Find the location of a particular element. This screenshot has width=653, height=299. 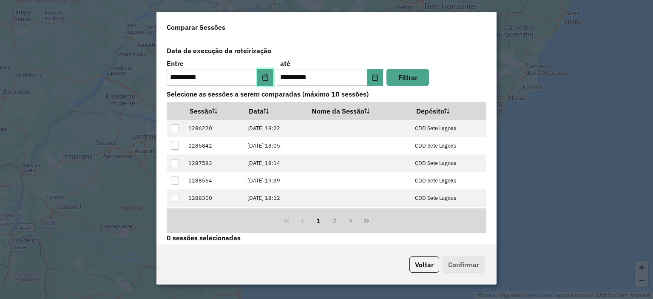

button: Voltar is located at coordinates (424, 264).